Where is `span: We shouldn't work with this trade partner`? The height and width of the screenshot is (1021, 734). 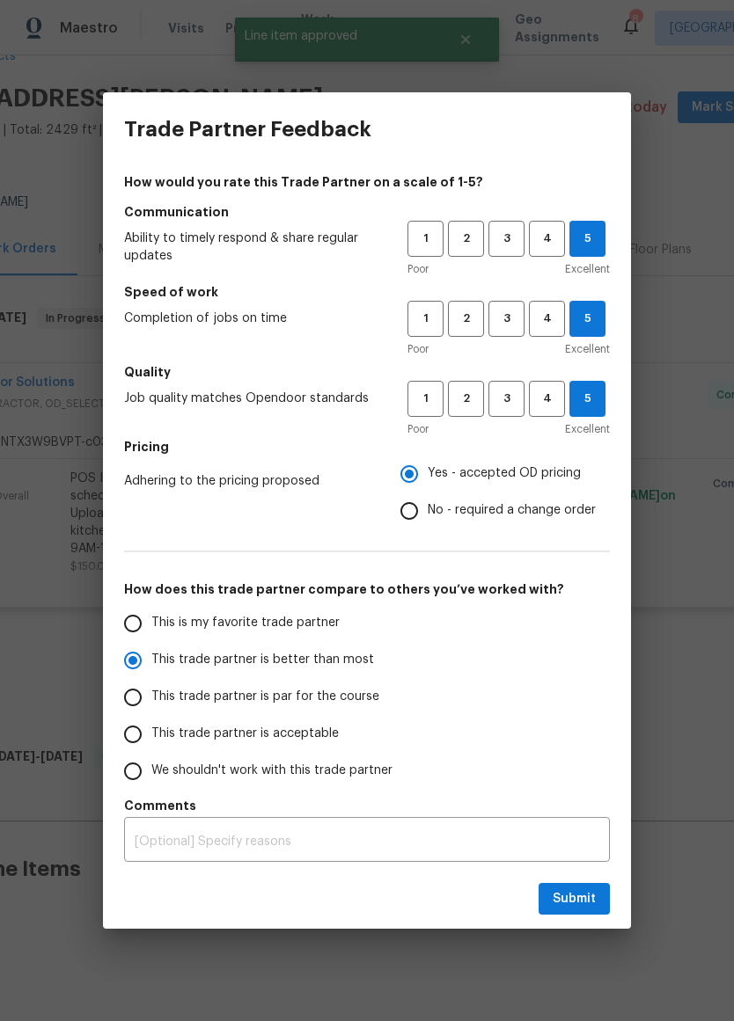
span: We shouldn't work with this trade partner is located at coordinates (272, 771).